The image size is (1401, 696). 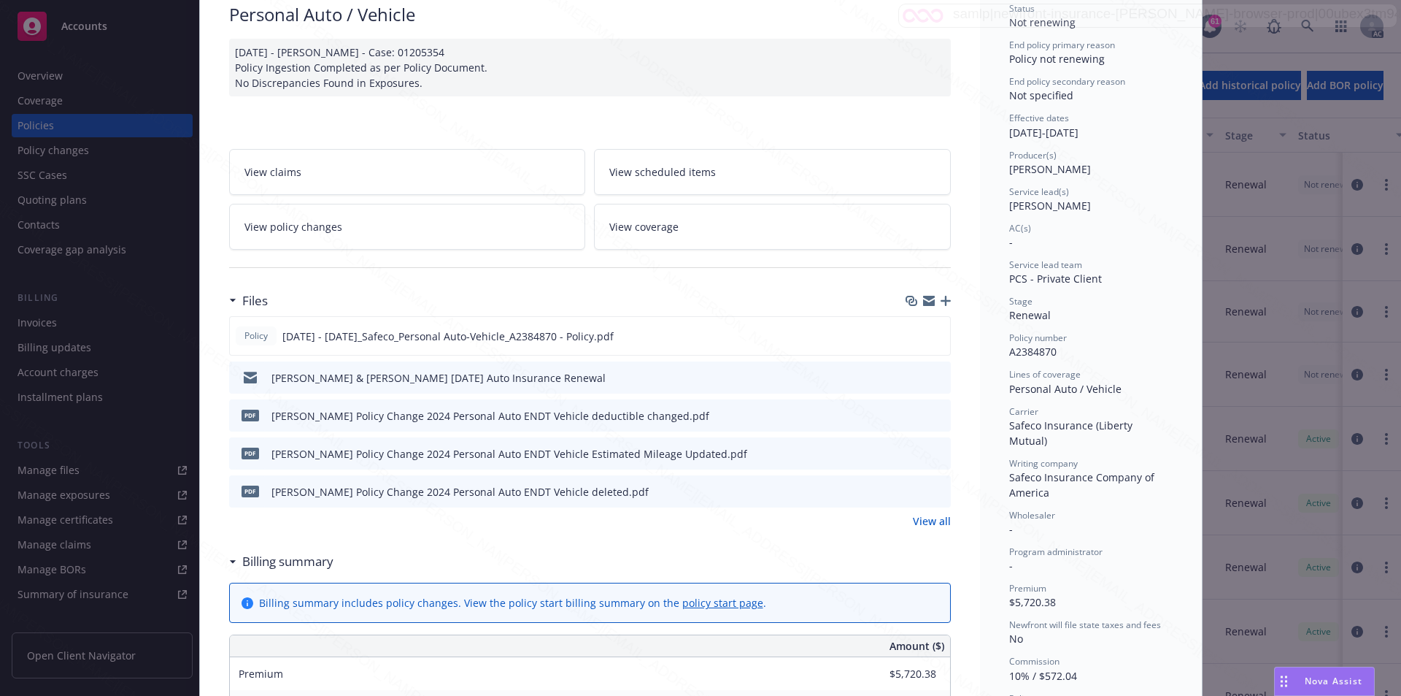 What do you see at coordinates (1044, 463) in the screenshot?
I see `span: Writing company` at bounding box center [1044, 463].